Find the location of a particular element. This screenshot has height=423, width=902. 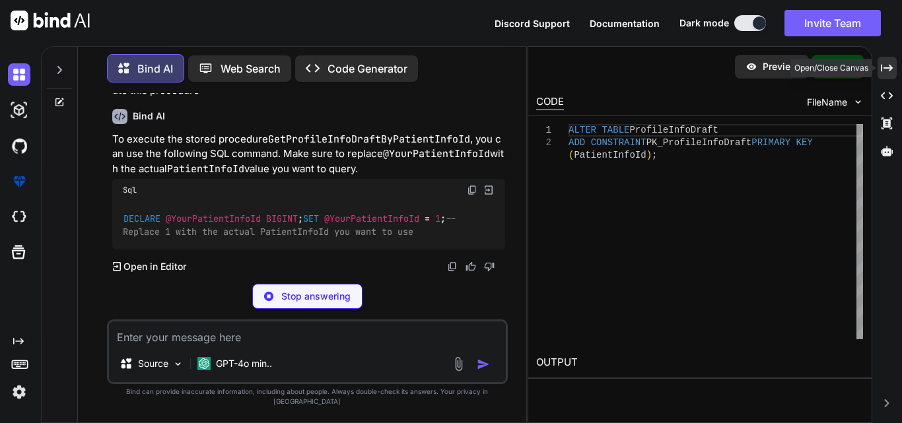

h6: Bind AI is located at coordinates (149, 116).